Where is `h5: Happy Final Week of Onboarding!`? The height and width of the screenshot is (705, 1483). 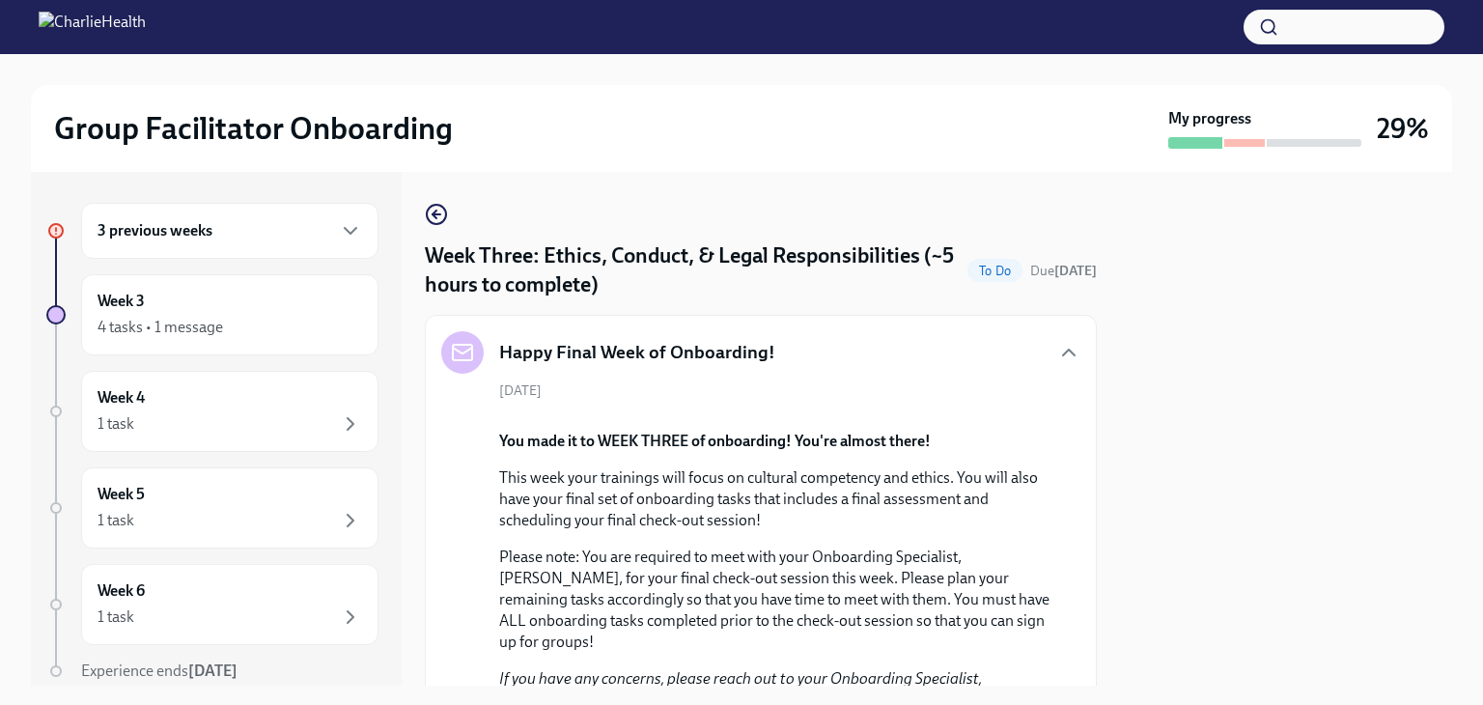 h5: Happy Final Week of Onboarding! is located at coordinates (637, 352).